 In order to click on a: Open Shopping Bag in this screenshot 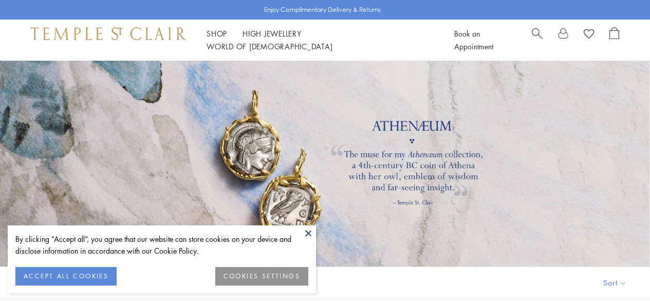, I will do `click(614, 40)`.